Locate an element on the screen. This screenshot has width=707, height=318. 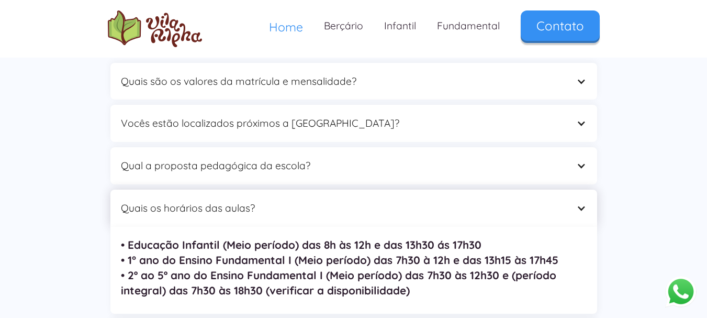
a: Contato is located at coordinates (560, 26).